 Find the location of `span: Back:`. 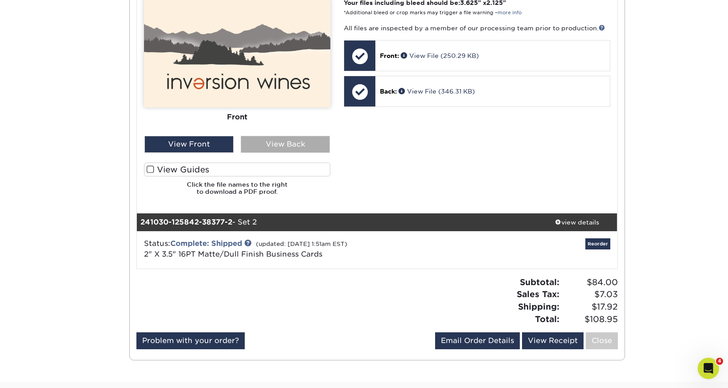

span: Back: is located at coordinates (388, 91).